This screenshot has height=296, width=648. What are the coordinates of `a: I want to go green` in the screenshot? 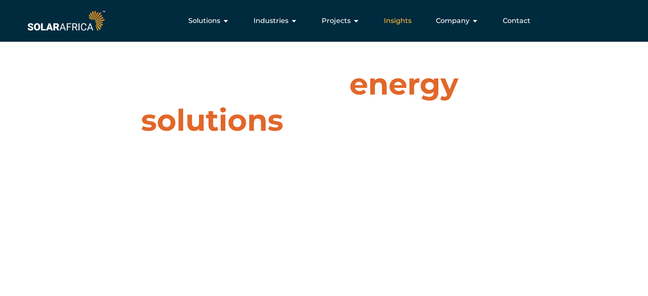 It's located at (320, 195).